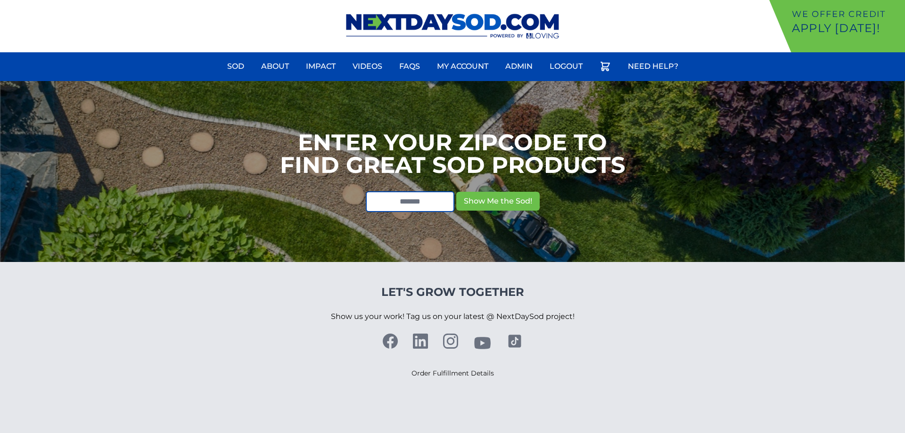  What do you see at coordinates (275, 66) in the screenshot?
I see `a: About` at bounding box center [275, 66].